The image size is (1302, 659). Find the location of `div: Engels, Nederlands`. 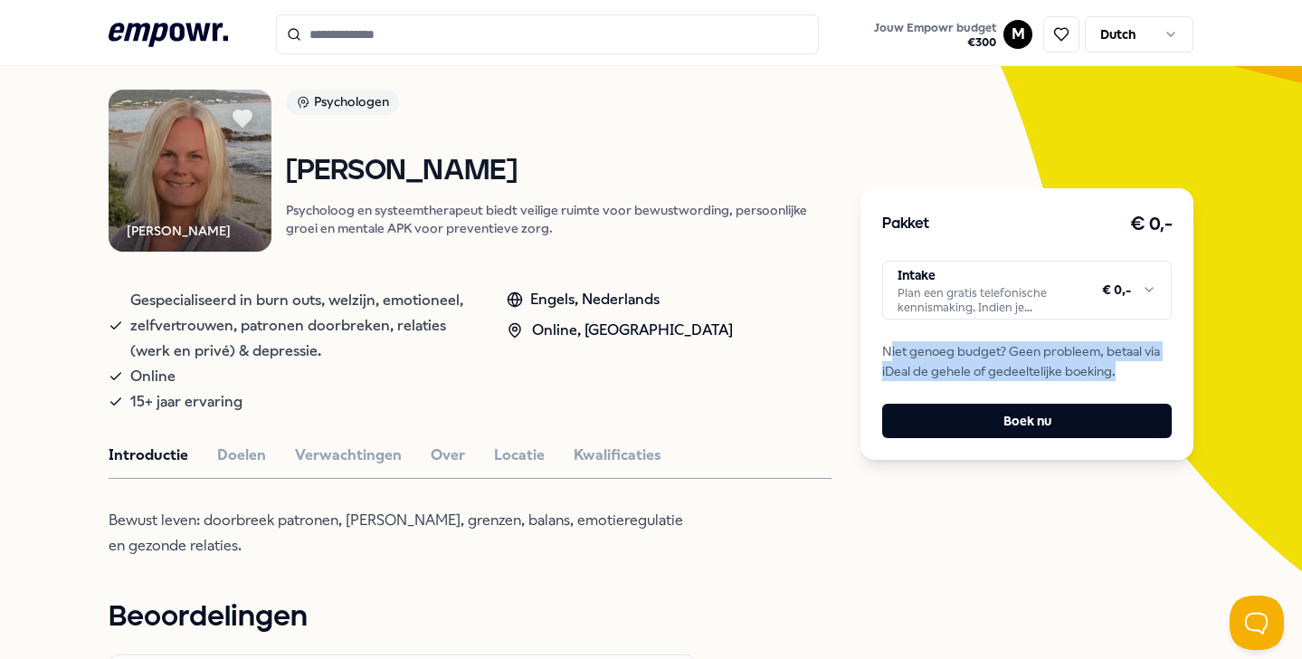

div: Engels, Nederlands is located at coordinates (620, 299).